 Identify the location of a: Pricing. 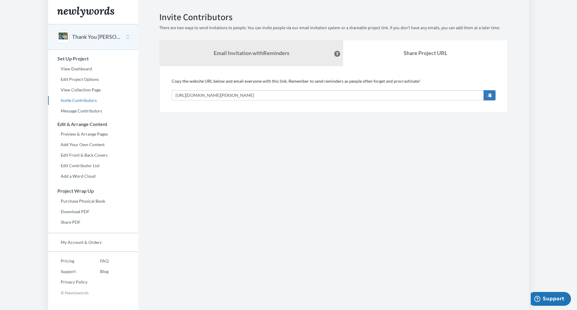
(68, 261).